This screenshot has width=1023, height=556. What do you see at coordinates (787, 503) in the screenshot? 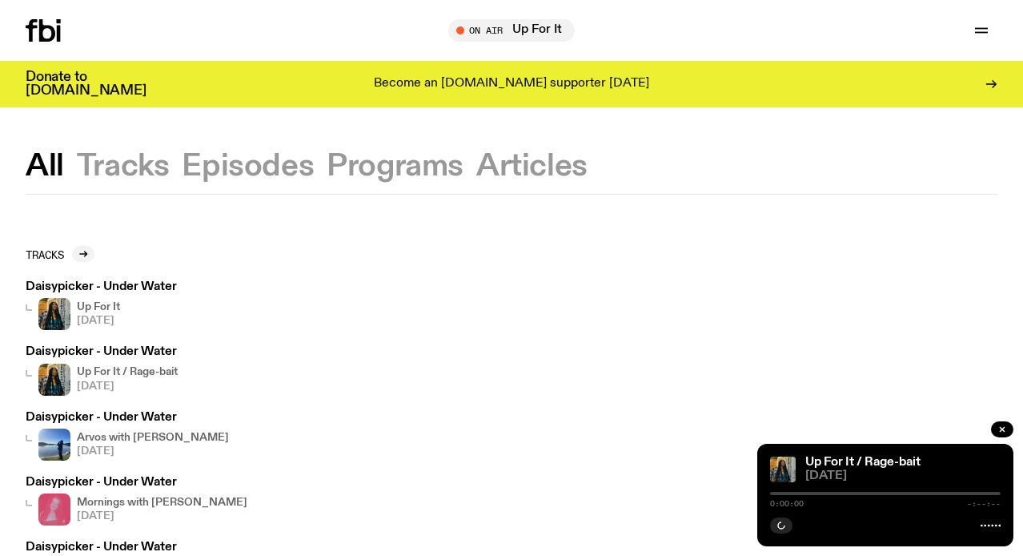
I see `span: 0:00:00` at bounding box center [787, 503].